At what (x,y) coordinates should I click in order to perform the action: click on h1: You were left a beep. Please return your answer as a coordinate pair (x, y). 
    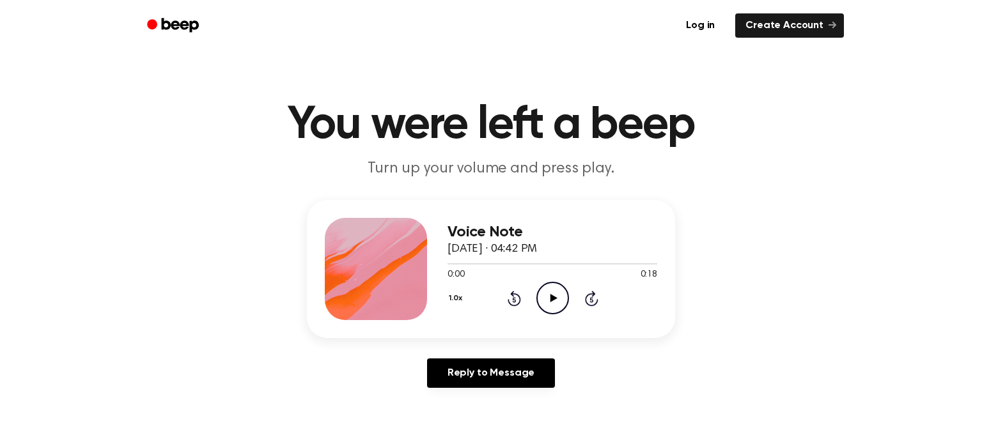
    Looking at the image, I should click on (491, 125).